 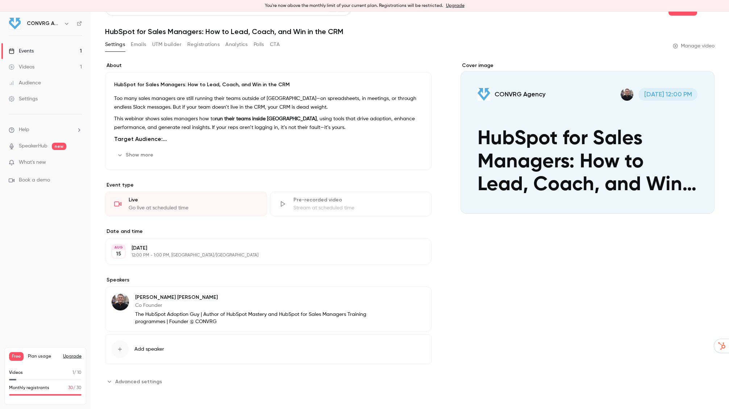 I want to click on a: Manage video, so click(x=693, y=46).